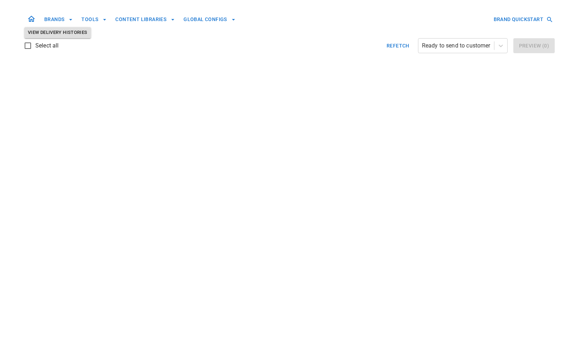 The height and width of the screenshot is (357, 579). What do you see at coordinates (210, 19) in the screenshot?
I see `button: GLOBAL CONFIGS` at bounding box center [210, 19].